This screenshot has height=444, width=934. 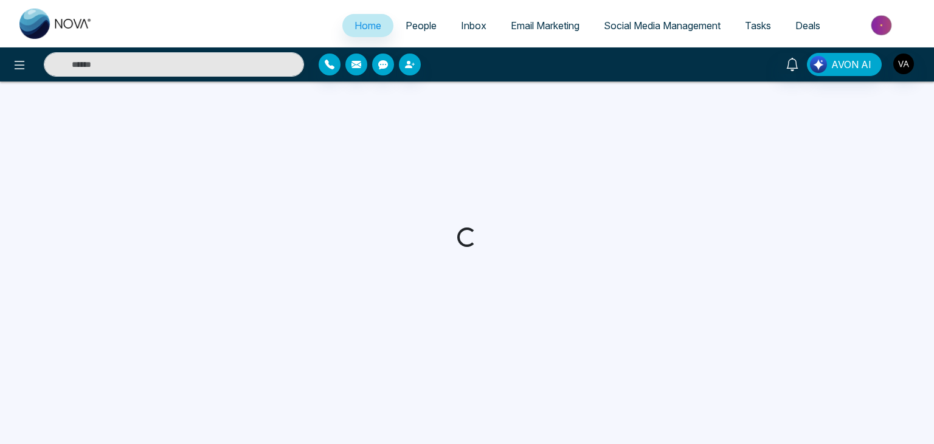 I want to click on img: Nova CRM Logo, so click(x=56, y=24).